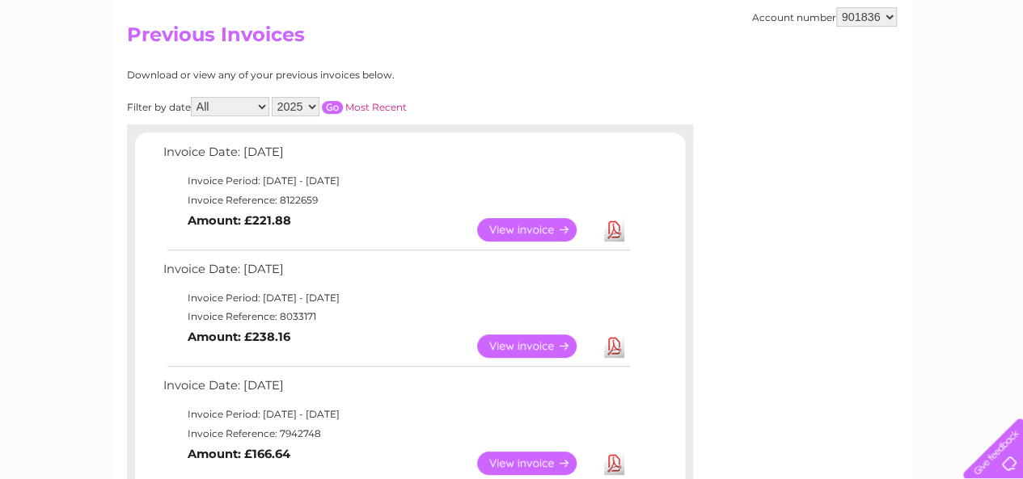  Describe the element at coordinates (238, 454) in the screenshot. I see `b: Amount: £166.64` at that location.